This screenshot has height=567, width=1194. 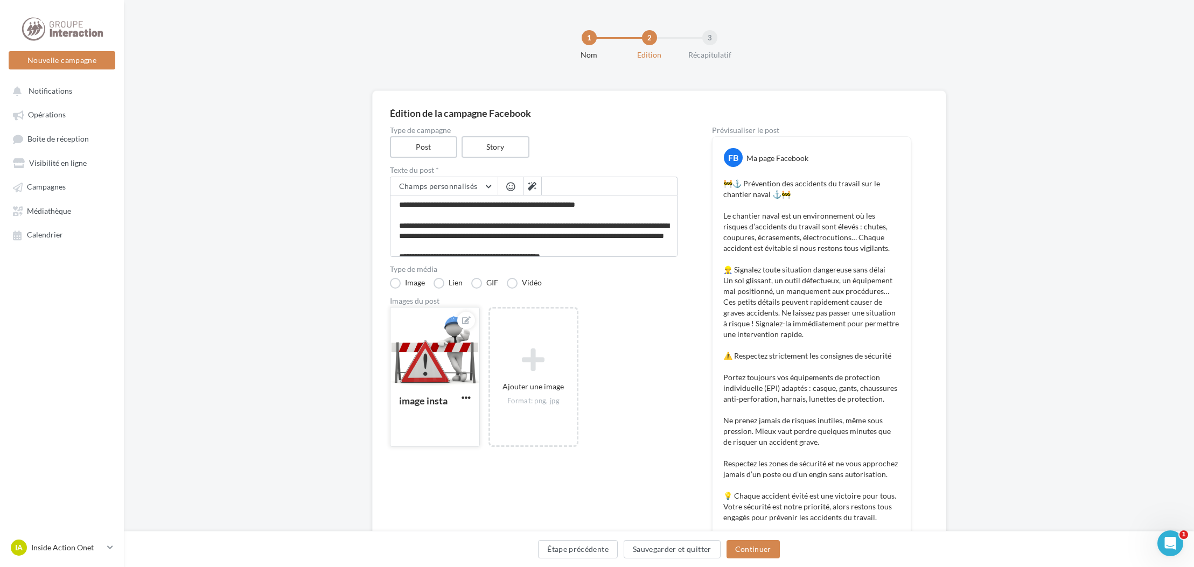 What do you see at coordinates (67, 548) in the screenshot?
I see `p: Inside Action Onet` at bounding box center [67, 548].